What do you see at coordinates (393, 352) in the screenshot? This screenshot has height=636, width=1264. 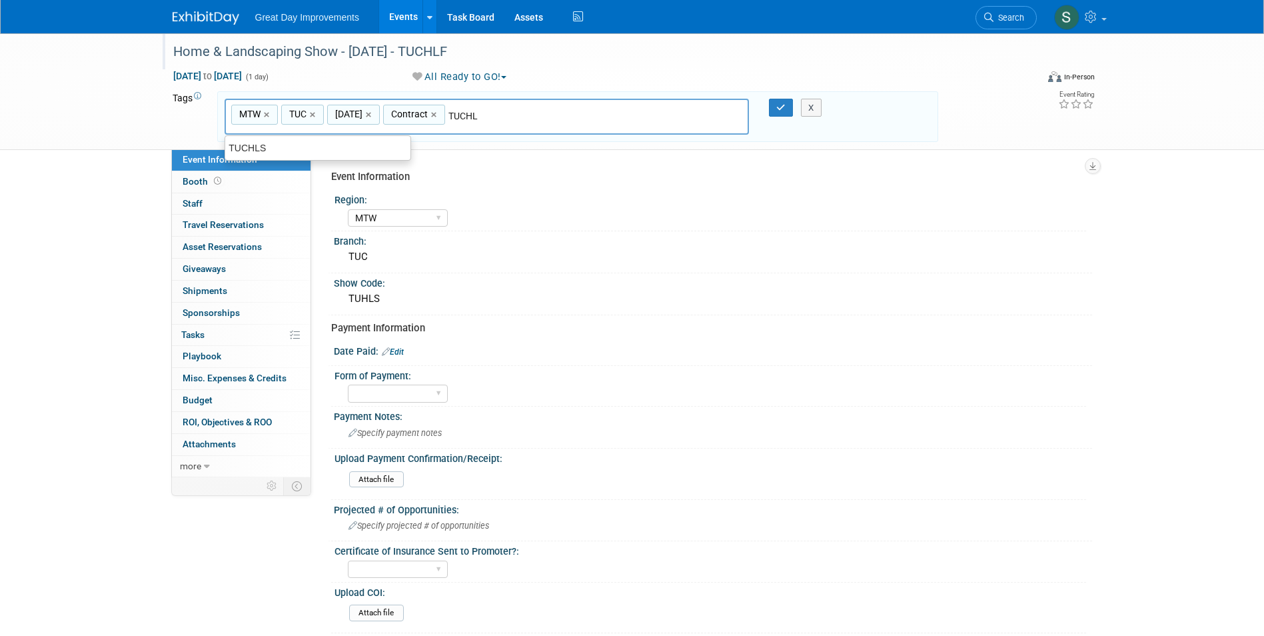 I see `a: Edit` at bounding box center [393, 352].